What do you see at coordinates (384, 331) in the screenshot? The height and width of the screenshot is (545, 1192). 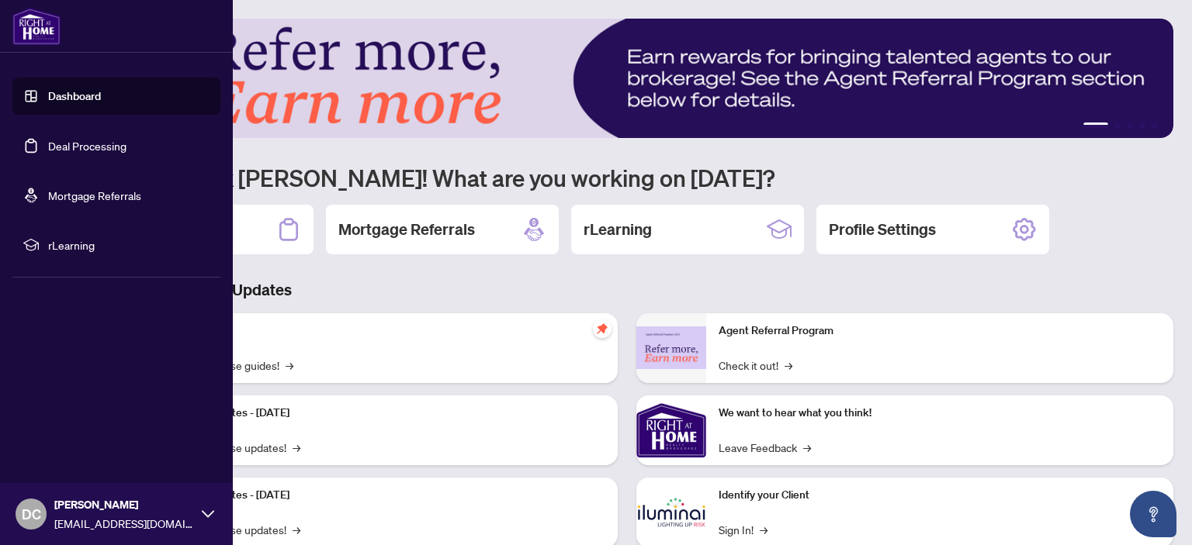 I see `p: Self-Help` at bounding box center [384, 331].